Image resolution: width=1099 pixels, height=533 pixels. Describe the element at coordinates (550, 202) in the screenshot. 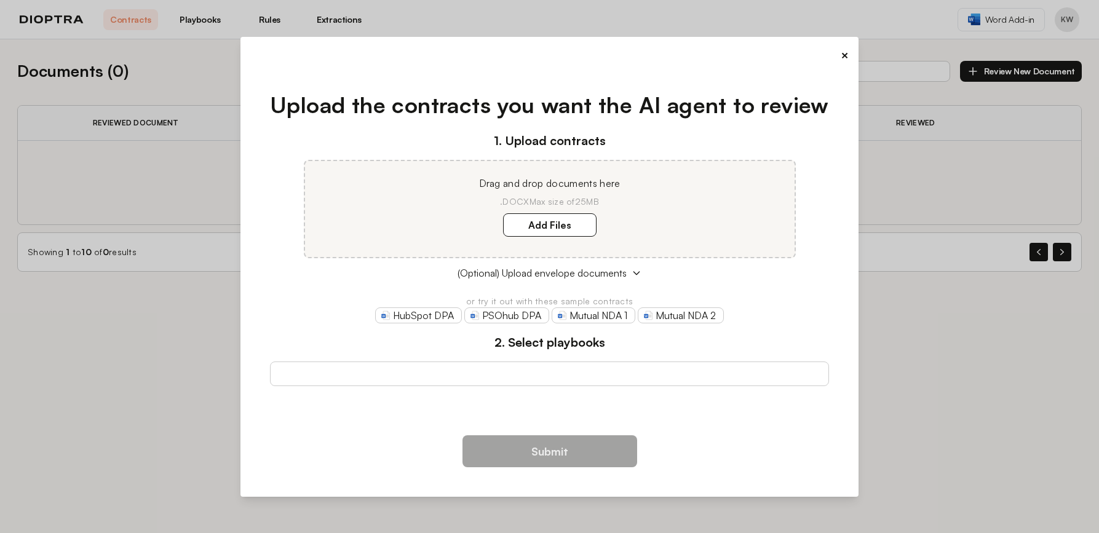

I see `p: .DOCX Max size of 25MB` at that location.